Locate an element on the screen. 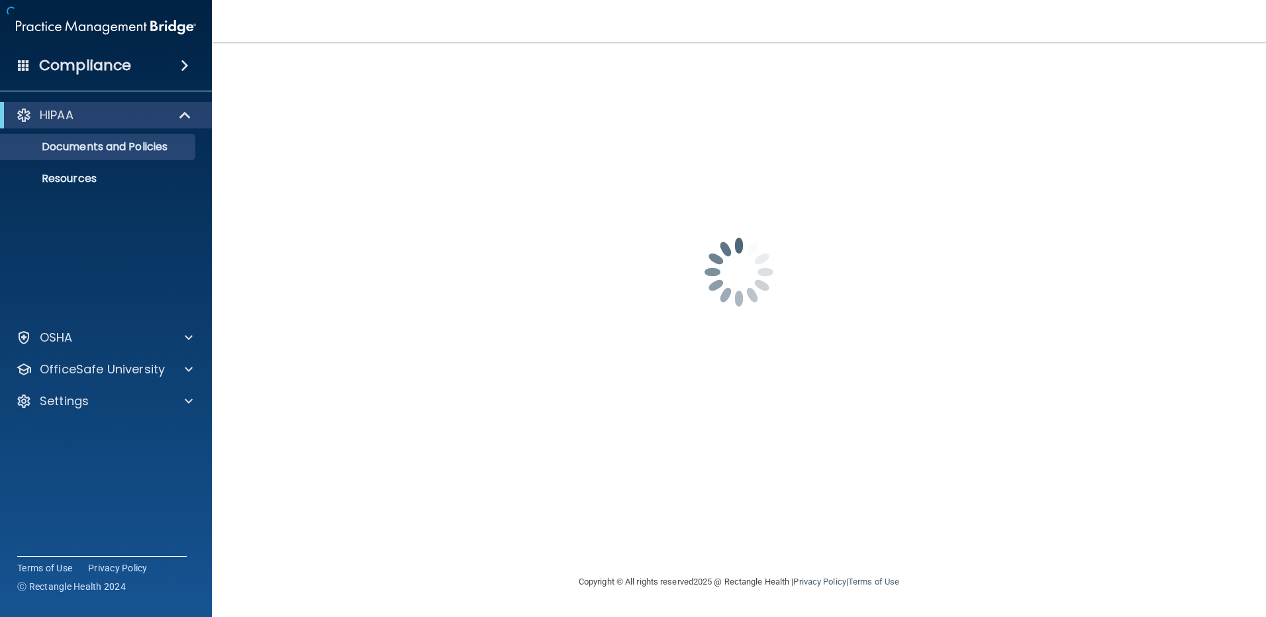  img: PMB logo is located at coordinates (106, 27).